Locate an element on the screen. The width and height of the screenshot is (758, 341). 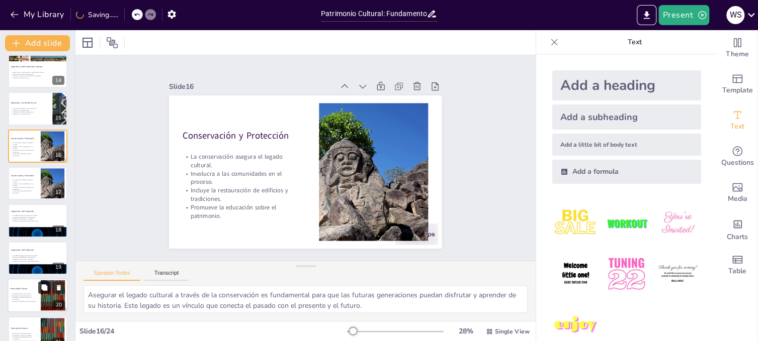
span: Charts is located at coordinates (737, 237).